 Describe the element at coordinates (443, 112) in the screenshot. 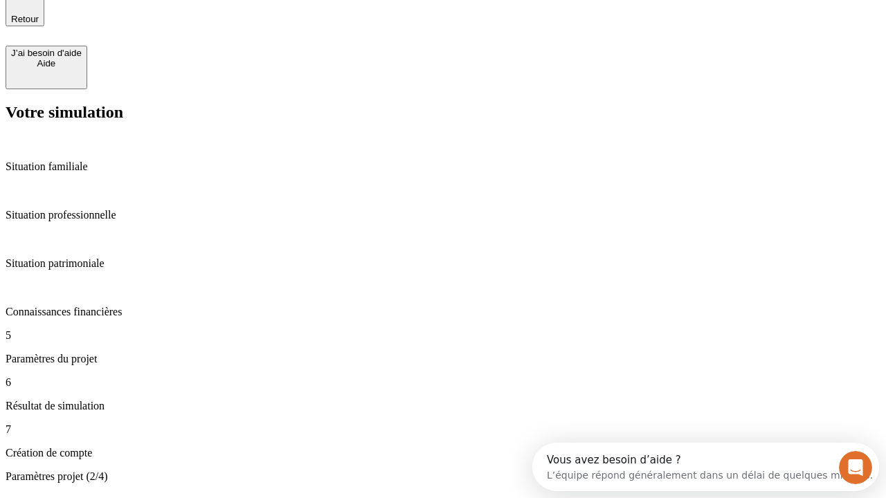

I see `h2: Votre simulation` at that location.